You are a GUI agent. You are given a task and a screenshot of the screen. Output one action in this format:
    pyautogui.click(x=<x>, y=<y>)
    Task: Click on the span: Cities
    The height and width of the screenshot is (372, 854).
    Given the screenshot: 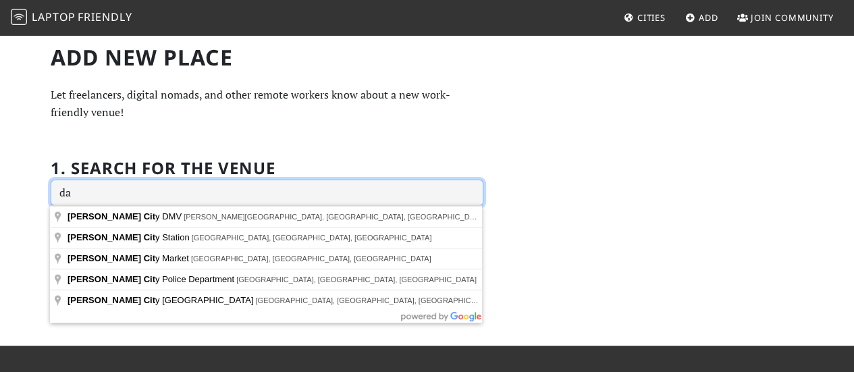 What is the action you would take?
    pyautogui.click(x=651, y=18)
    